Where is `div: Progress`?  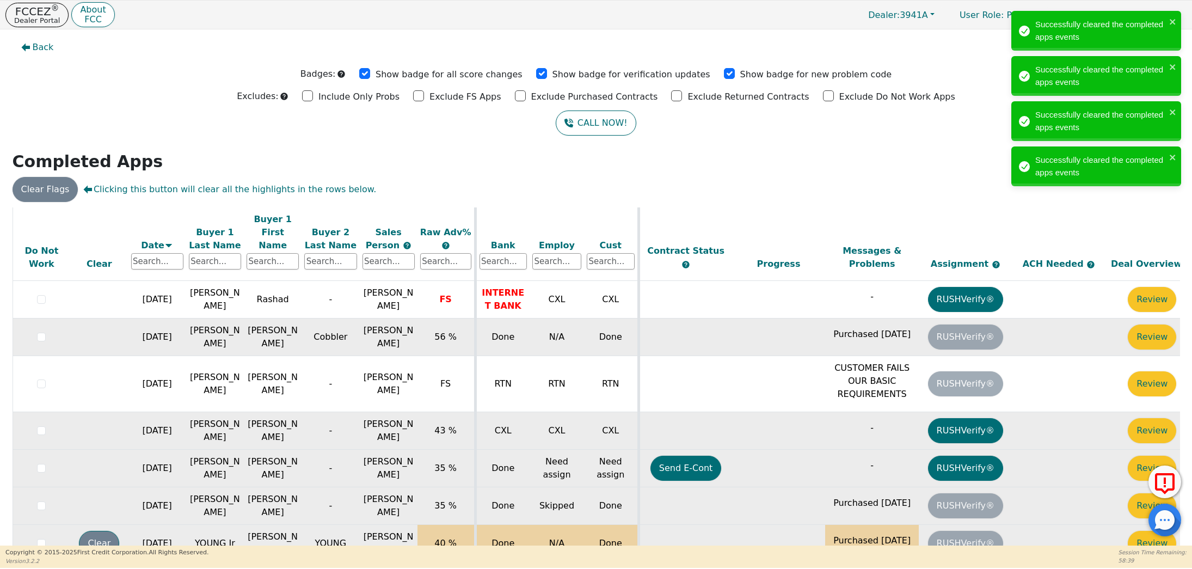 div: Progress is located at coordinates (779, 264).